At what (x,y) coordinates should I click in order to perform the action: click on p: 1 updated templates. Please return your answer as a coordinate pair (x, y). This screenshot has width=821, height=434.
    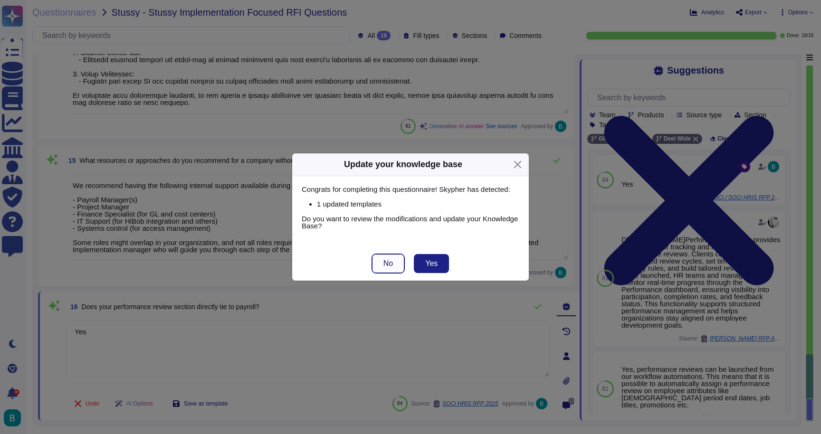
    Looking at the image, I should click on (418, 204).